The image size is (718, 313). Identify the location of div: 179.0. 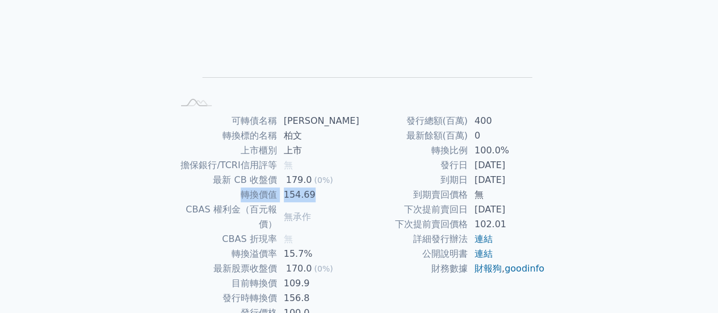
(299, 180).